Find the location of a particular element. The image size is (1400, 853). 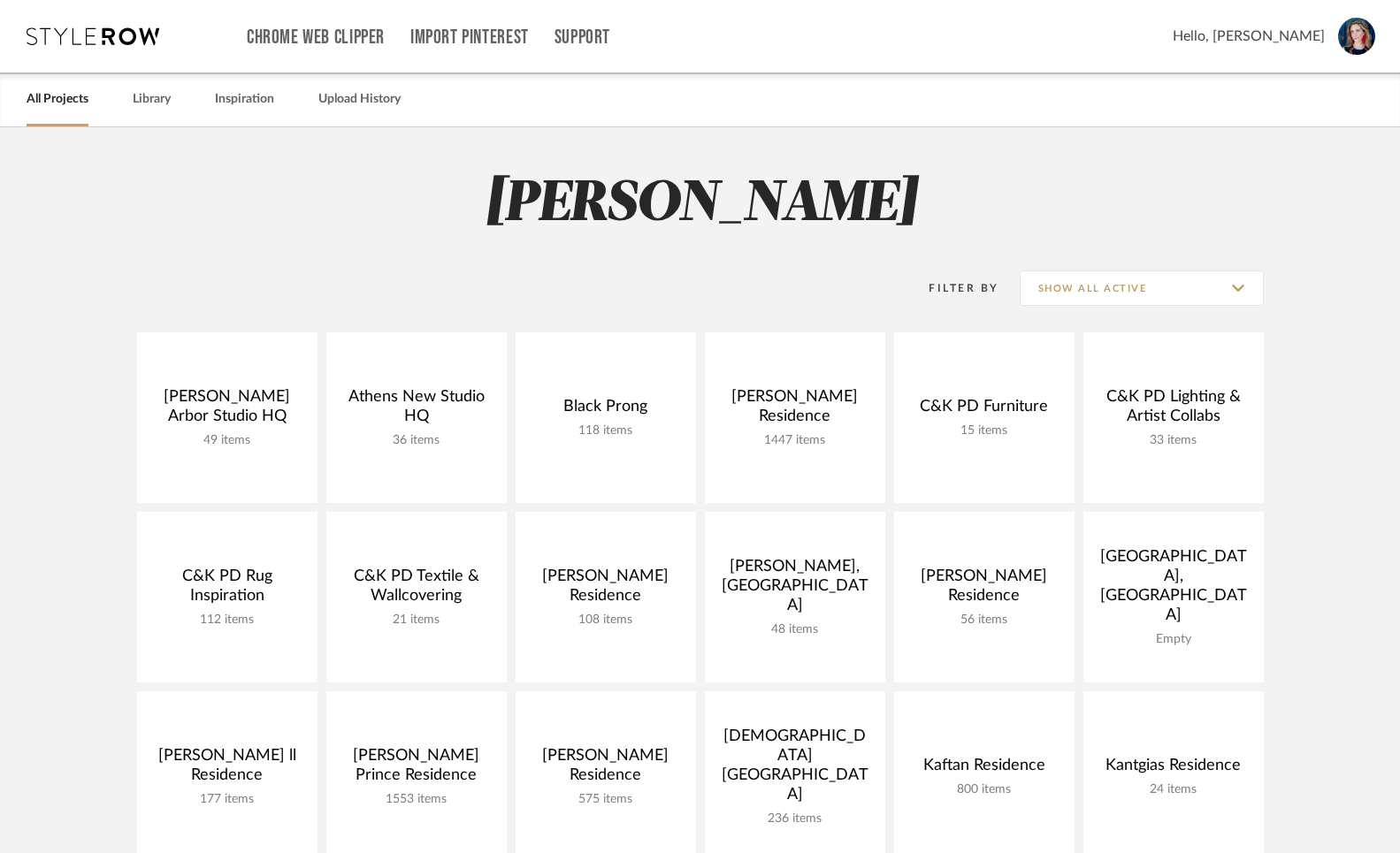

div: 118 items is located at coordinates (606, 430).